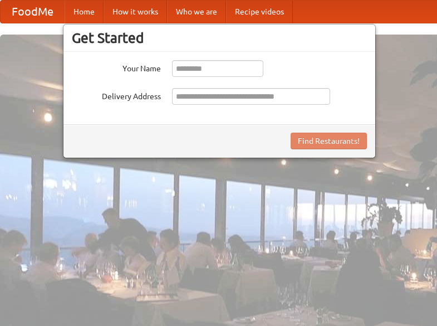  What do you see at coordinates (116, 95) in the screenshot?
I see `label: Delivery Address` at bounding box center [116, 95].